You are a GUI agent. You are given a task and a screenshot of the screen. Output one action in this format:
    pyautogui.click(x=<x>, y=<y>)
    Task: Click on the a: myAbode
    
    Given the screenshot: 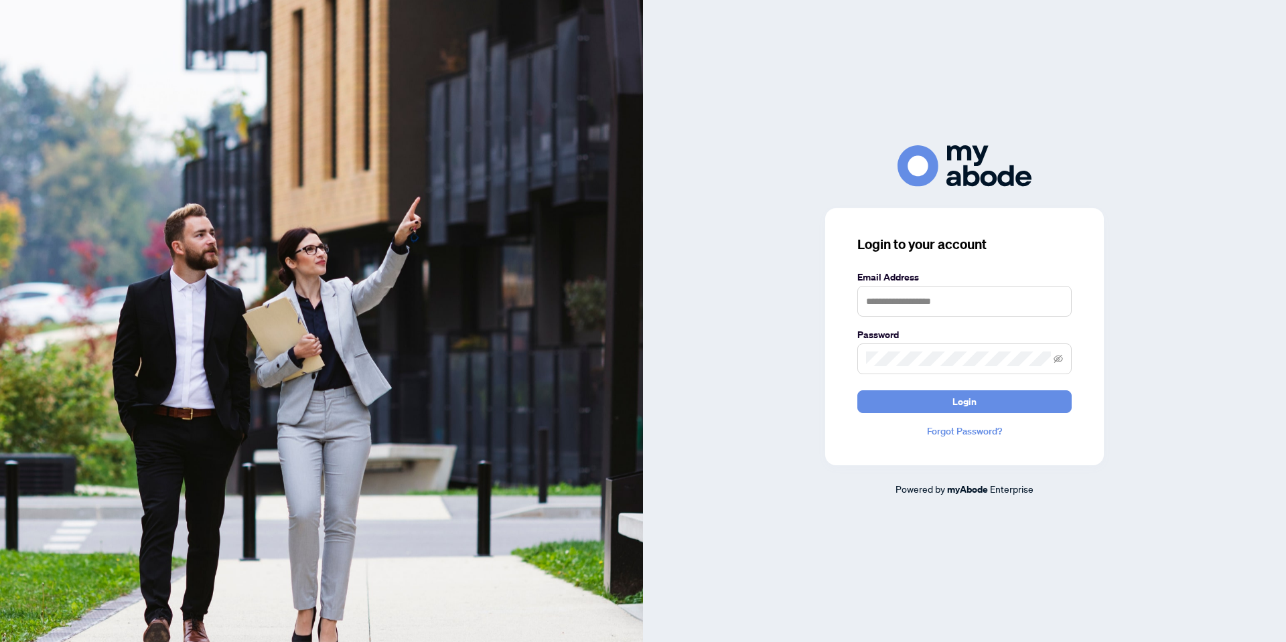 What is the action you would take?
    pyautogui.click(x=967, y=490)
    